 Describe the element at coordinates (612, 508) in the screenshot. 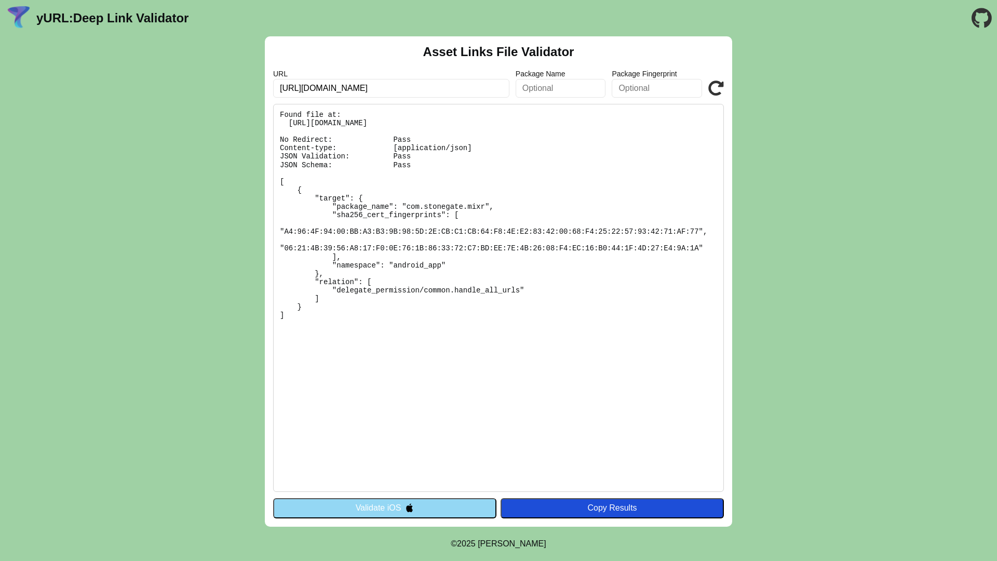

I see `div: Copy Results` at that location.